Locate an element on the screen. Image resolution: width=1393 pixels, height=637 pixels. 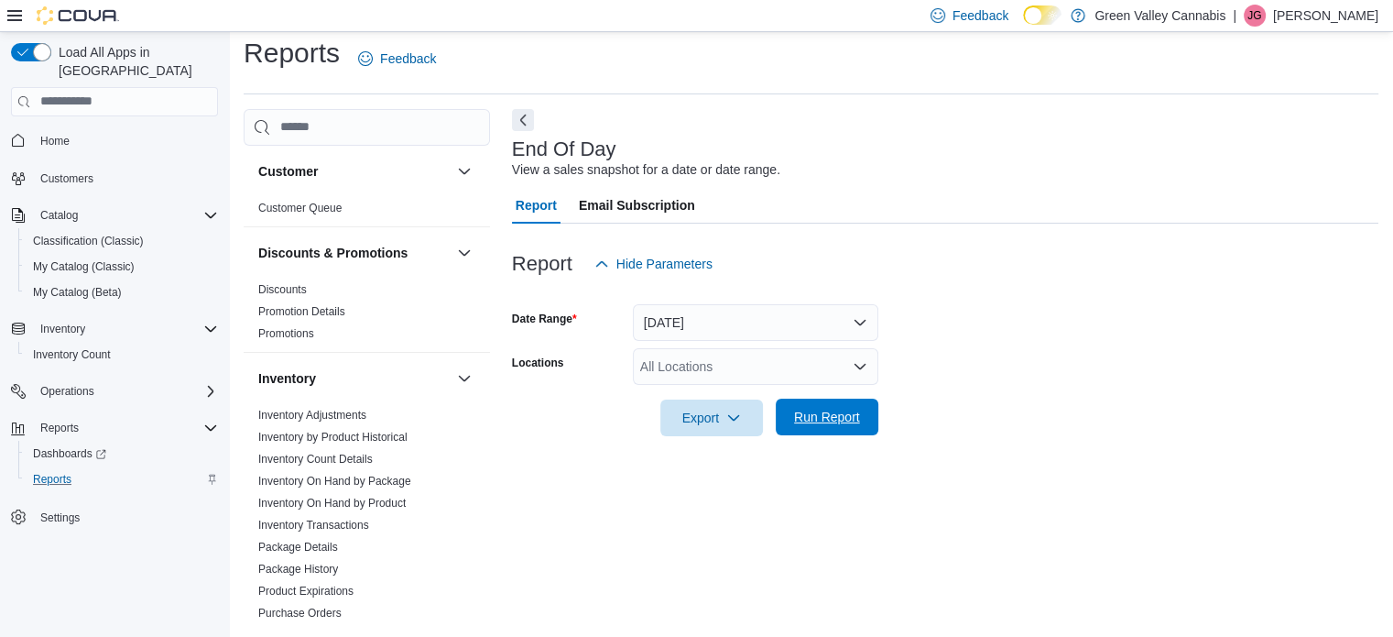
span: Product Expirations is located at coordinates (306, 591).